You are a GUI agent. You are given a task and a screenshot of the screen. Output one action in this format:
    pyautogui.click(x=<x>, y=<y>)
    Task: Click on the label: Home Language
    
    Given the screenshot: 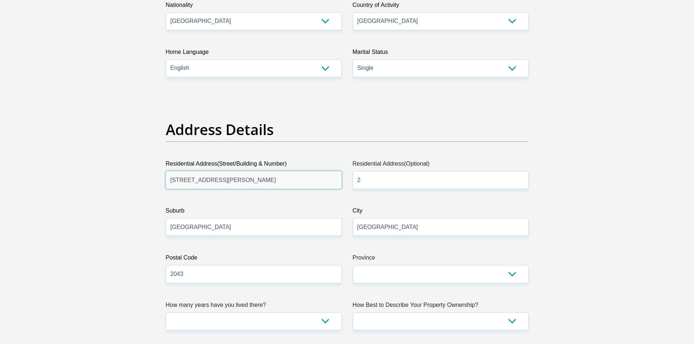 What is the action you would take?
    pyautogui.click(x=254, y=54)
    